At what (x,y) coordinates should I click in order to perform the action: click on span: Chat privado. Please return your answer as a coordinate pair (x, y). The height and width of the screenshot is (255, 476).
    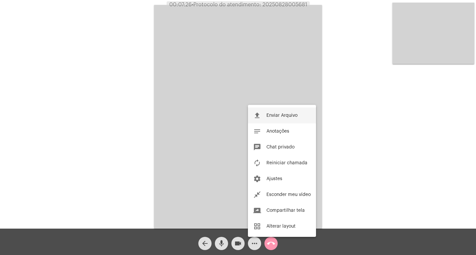
    Looking at the image, I should click on (280, 147).